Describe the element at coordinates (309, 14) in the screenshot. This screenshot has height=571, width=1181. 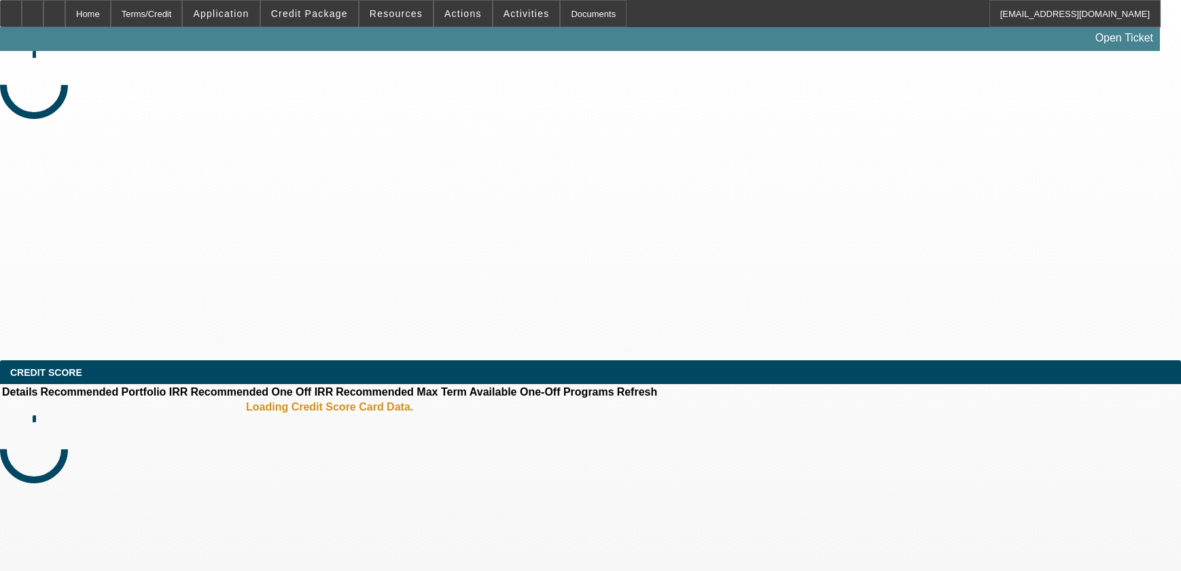
I see `span: Credit Package` at that location.